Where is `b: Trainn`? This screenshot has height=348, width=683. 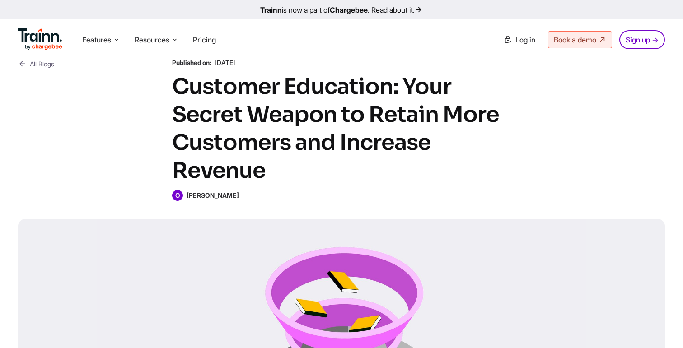
b: Trainn is located at coordinates (271, 10).